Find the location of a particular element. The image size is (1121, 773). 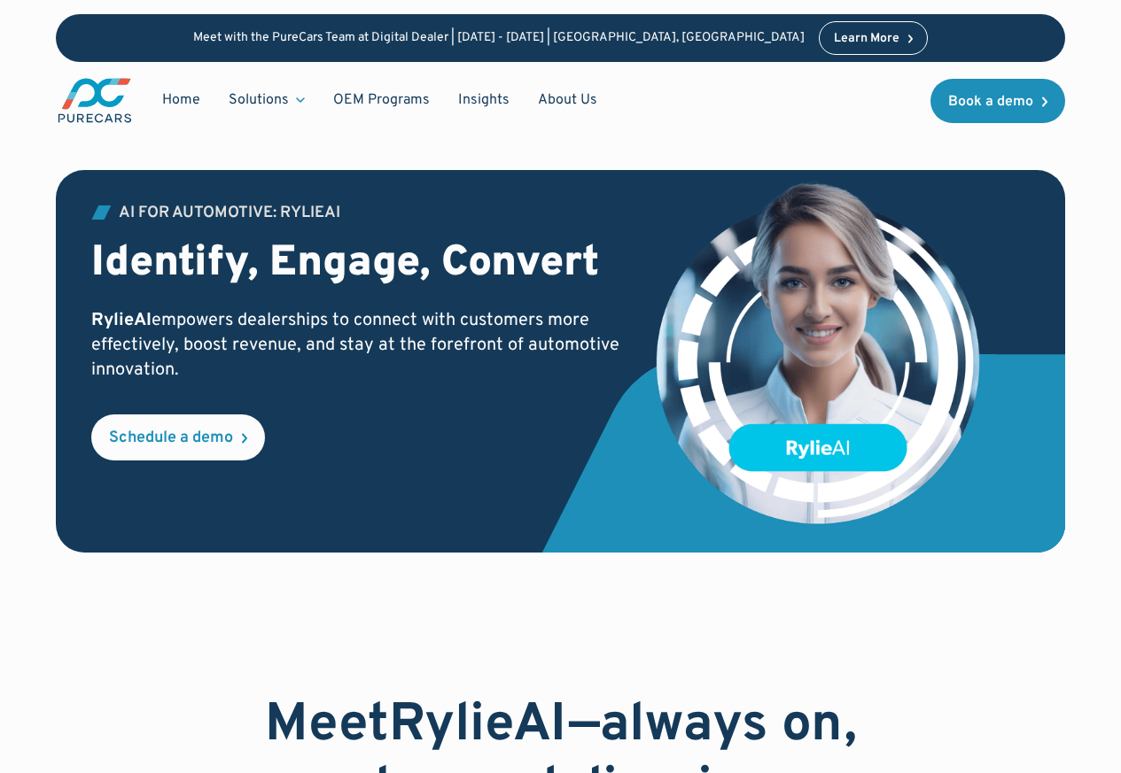

a: Insights is located at coordinates (484, 100).